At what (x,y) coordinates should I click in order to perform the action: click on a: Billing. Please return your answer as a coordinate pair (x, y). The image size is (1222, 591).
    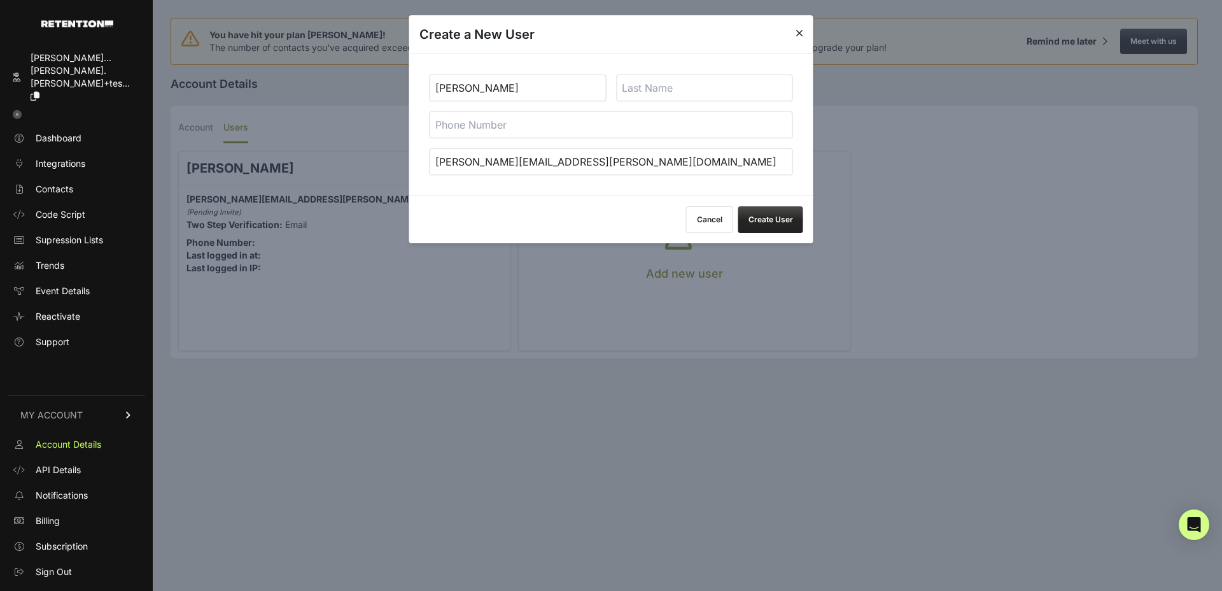
    Looking at the image, I should click on (76, 521).